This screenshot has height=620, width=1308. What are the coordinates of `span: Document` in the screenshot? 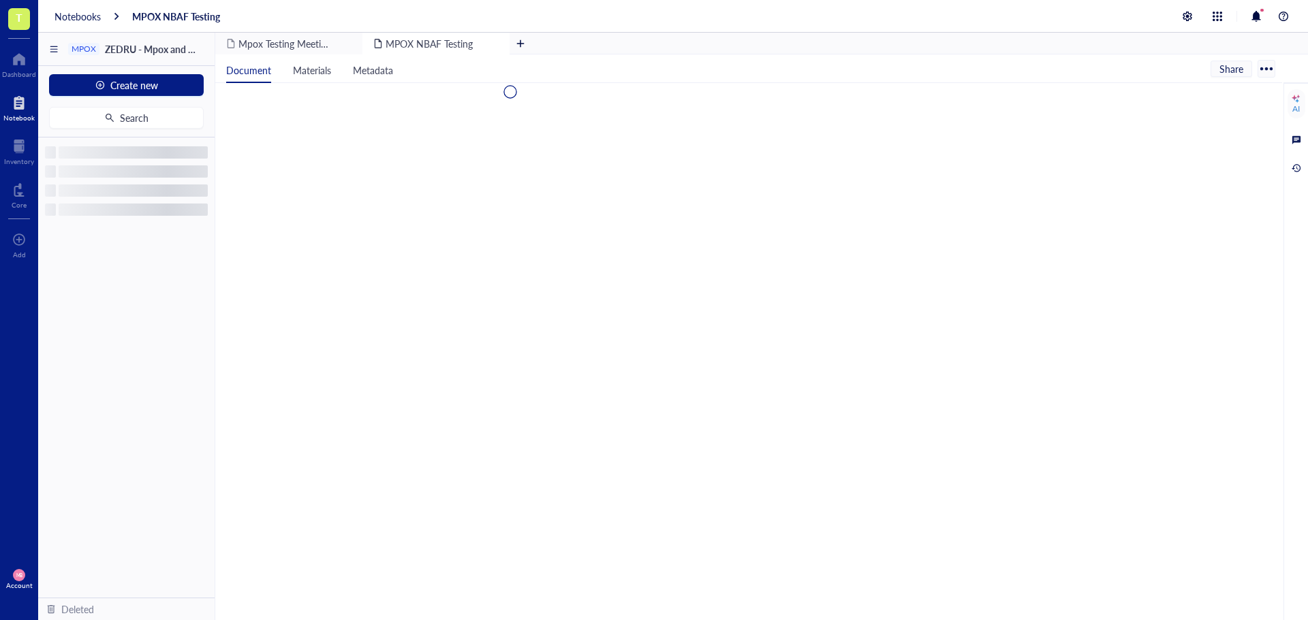 It's located at (249, 70).